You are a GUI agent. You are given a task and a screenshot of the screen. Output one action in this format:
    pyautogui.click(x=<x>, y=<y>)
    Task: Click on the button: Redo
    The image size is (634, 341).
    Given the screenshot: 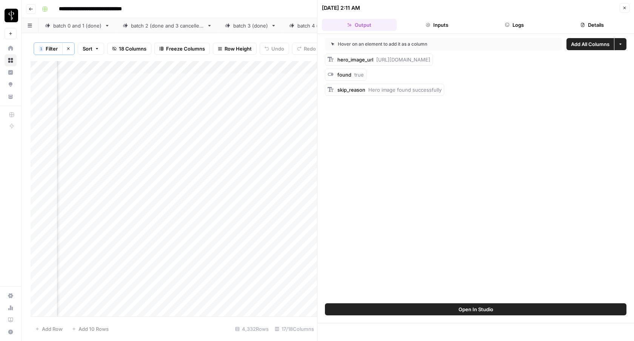 What is the action you would take?
    pyautogui.click(x=306, y=49)
    